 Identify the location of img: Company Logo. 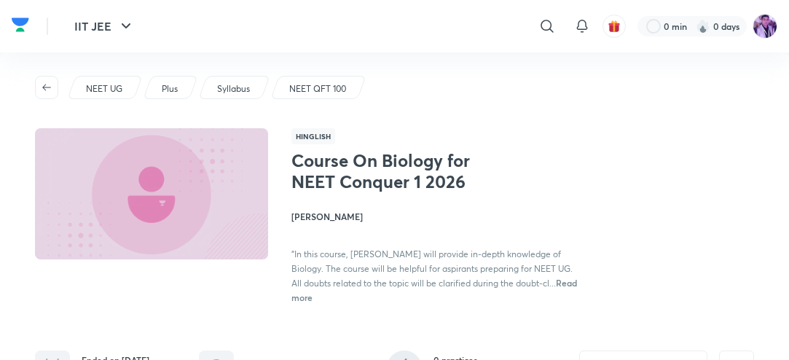
(20, 25).